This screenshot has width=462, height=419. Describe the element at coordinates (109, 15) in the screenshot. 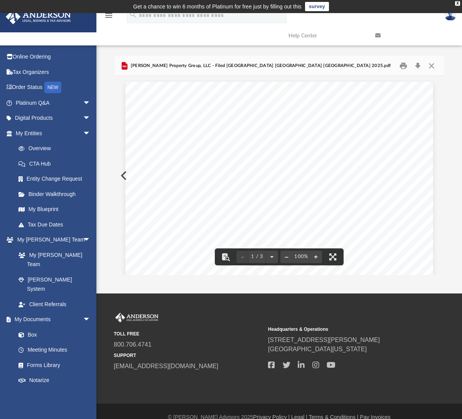

I see `i: menu` at that location.